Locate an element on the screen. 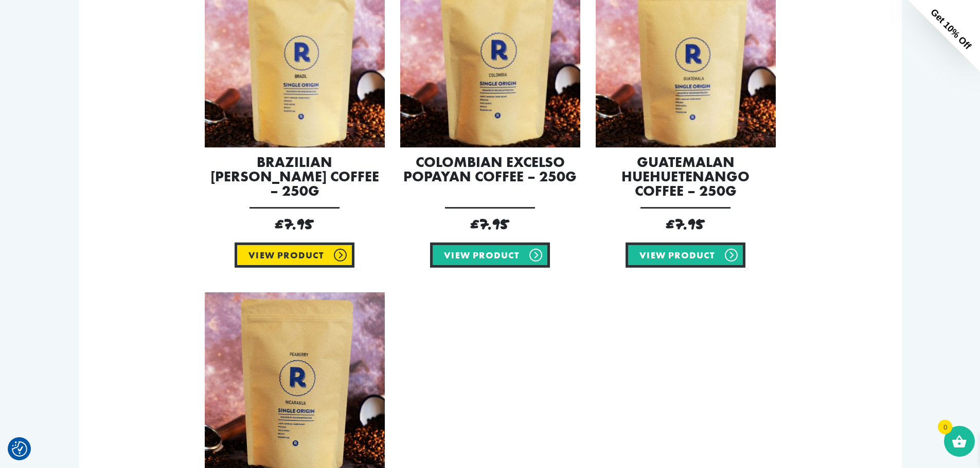  h2: Guatemalan Huehuetenango Coffee – 250g is located at coordinates (685, 177).